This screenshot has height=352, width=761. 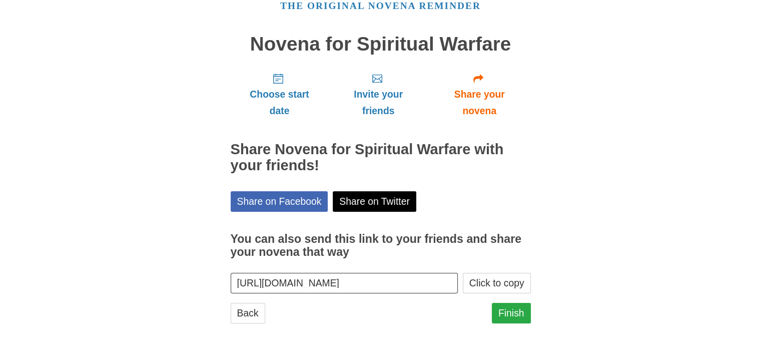 What do you see at coordinates (381, 44) in the screenshot?
I see `h1: Novena for Spiritual Warfare` at bounding box center [381, 44].